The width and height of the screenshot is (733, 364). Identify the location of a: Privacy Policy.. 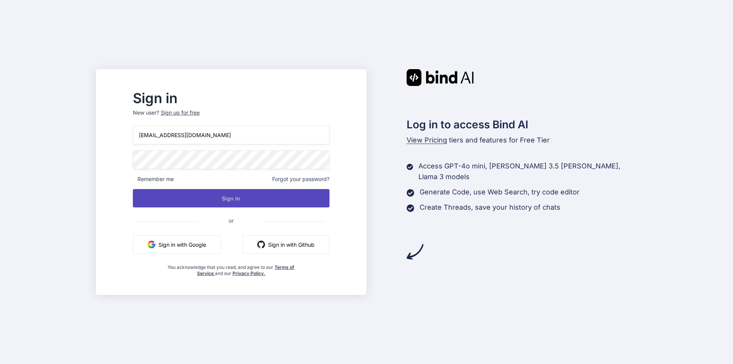
(249, 273).